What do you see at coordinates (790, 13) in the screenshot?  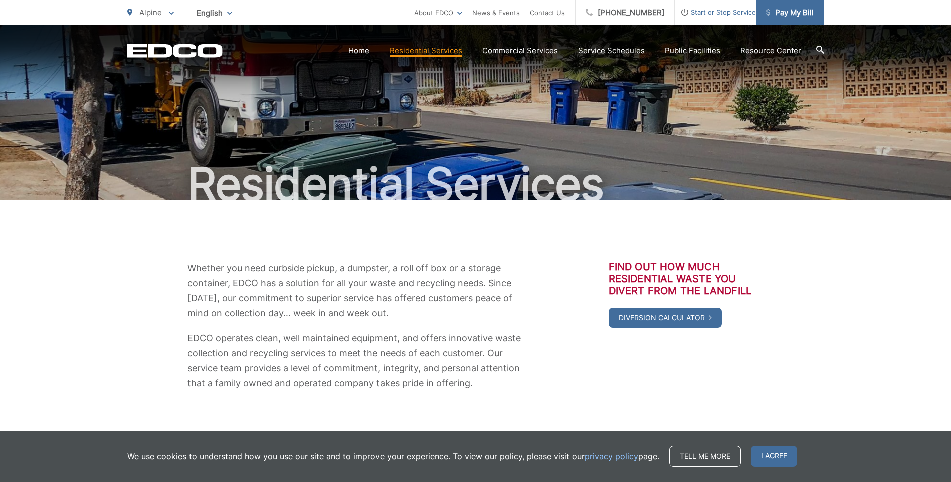 I see `span: Pay My Bill` at bounding box center [790, 13].